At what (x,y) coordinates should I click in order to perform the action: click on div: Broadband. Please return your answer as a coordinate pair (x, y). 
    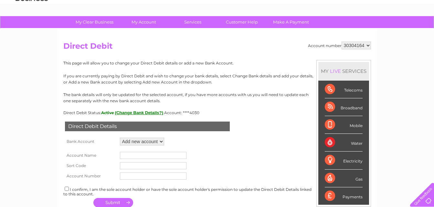
    Looking at the image, I should click on (343, 107).